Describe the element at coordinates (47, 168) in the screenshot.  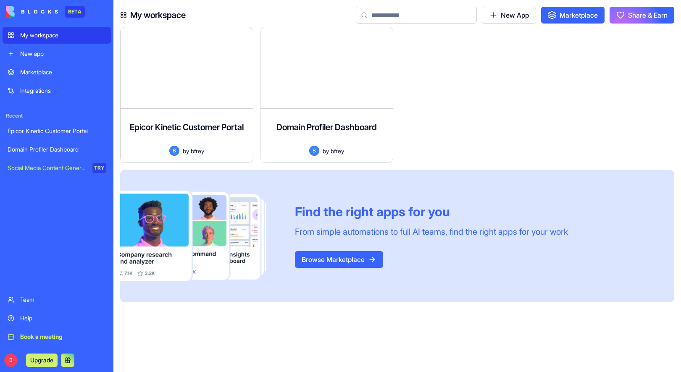
I see `div: Social Media Content Generator` at that location.